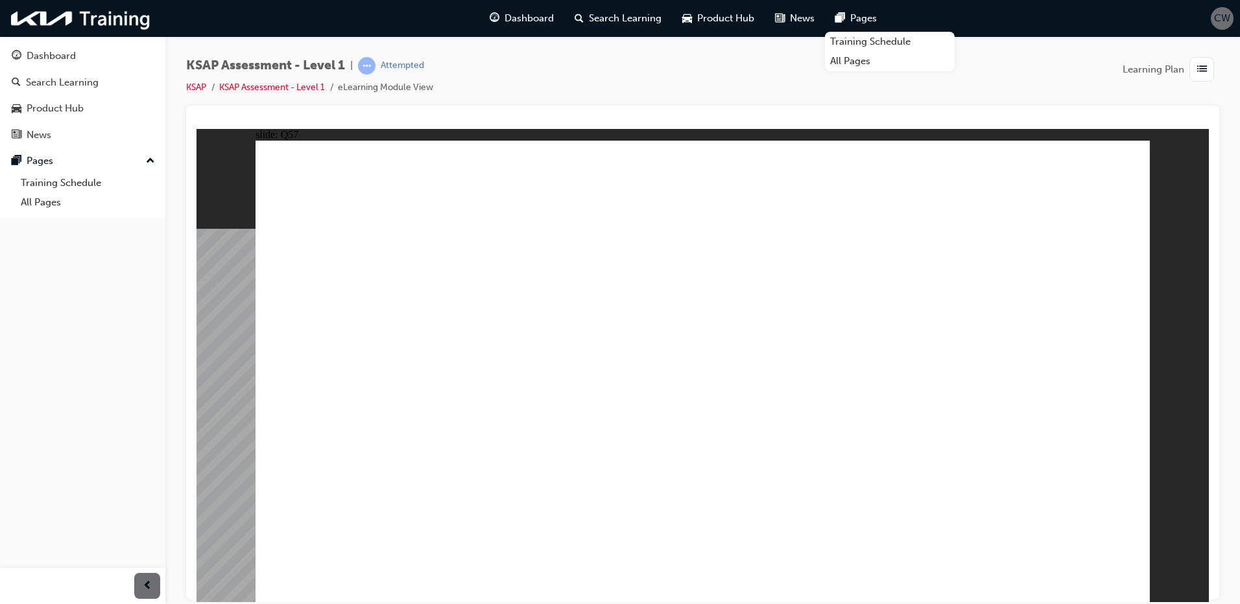 The width and height of the screenshot is (1240, 604). What do you see at coordinates (618, 18) in the screenshot?
I see `a: search-iconSearch Learning` at bounding box center [618, 18].